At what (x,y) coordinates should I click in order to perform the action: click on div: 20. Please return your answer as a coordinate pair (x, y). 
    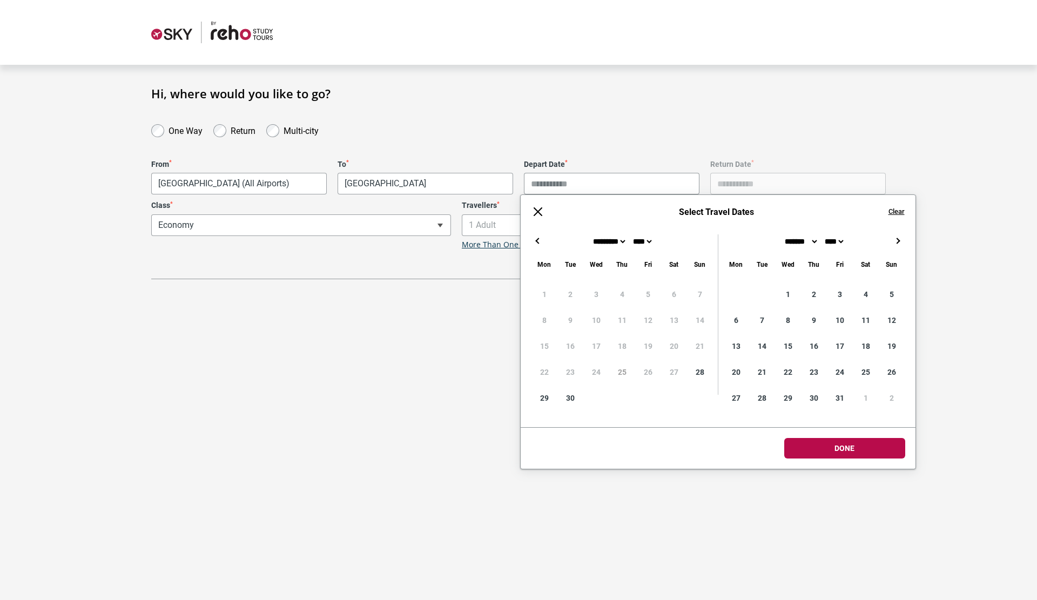
    Looking at the image, I should click on (736, 372).